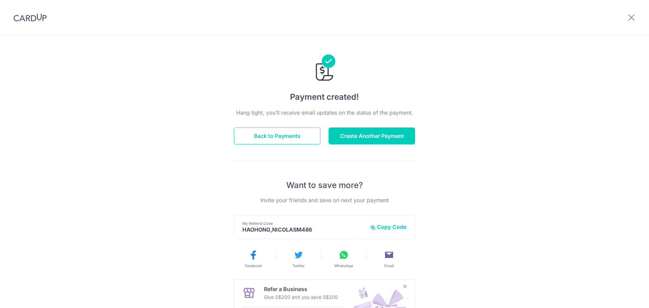  What do you see at coordinates (324, 97) in the screenshot?
I see `h4: Payment created!` at bounding box center [324, 97].